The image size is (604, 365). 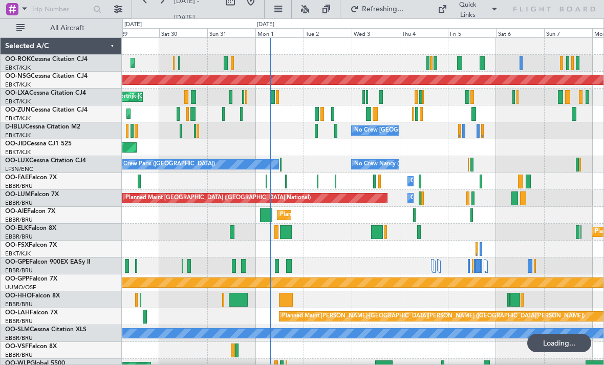 I want to click on span: OO-JID, so click(x=16, y=144).